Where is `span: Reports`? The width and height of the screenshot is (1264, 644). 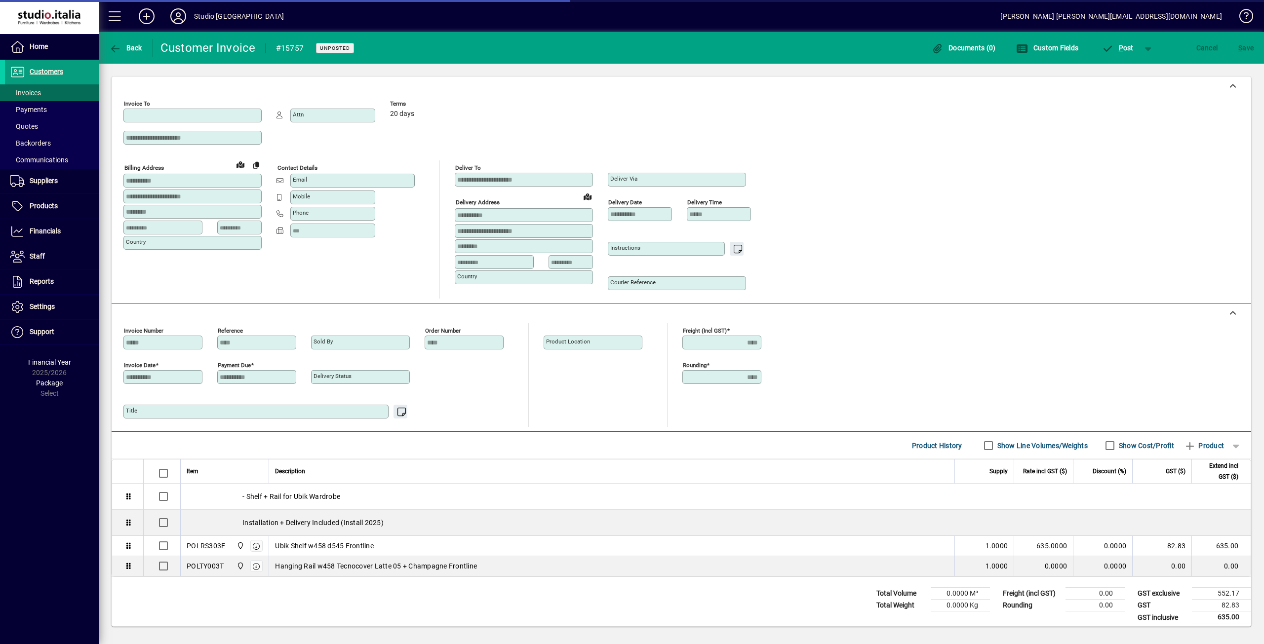 span: Reports is located at coordinates (41, 281).